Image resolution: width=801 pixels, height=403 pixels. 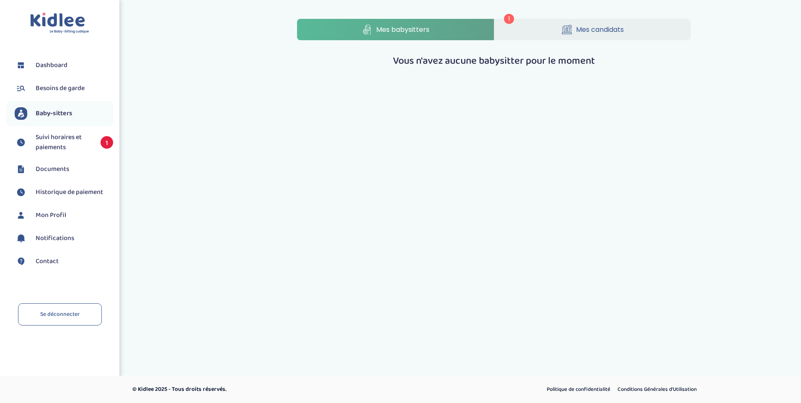 I want to click on span: Documents, so click(x=52, y=169).